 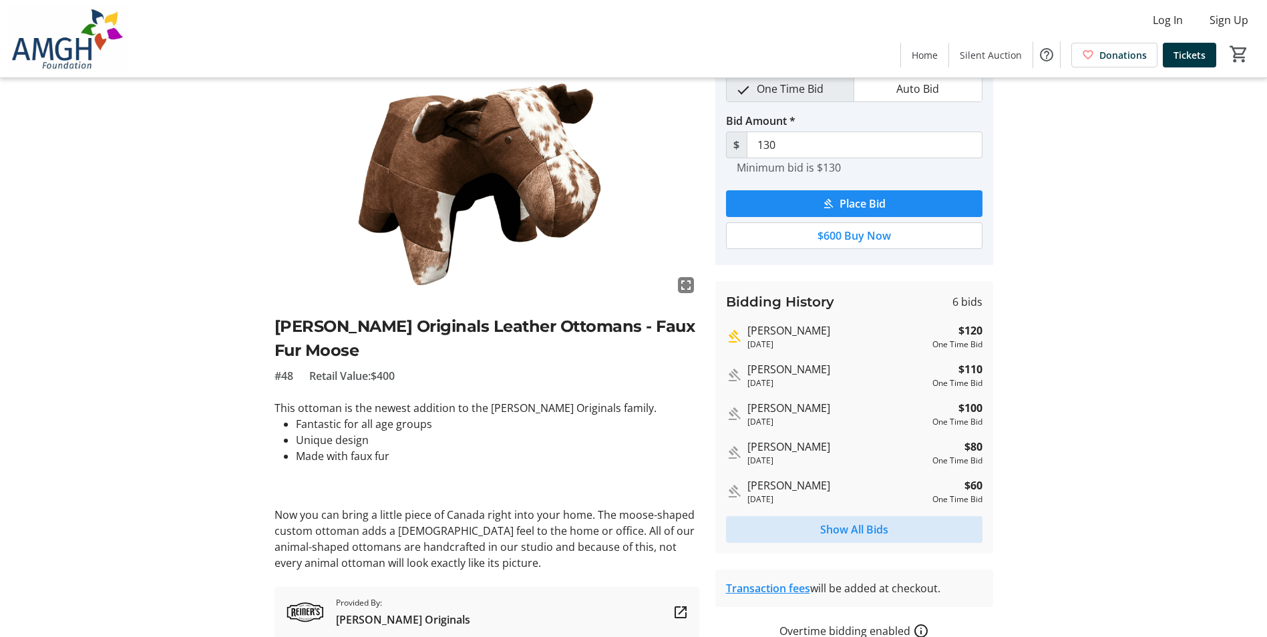 I want to click on li: Made with faux fur, so click(x=498, y=456).